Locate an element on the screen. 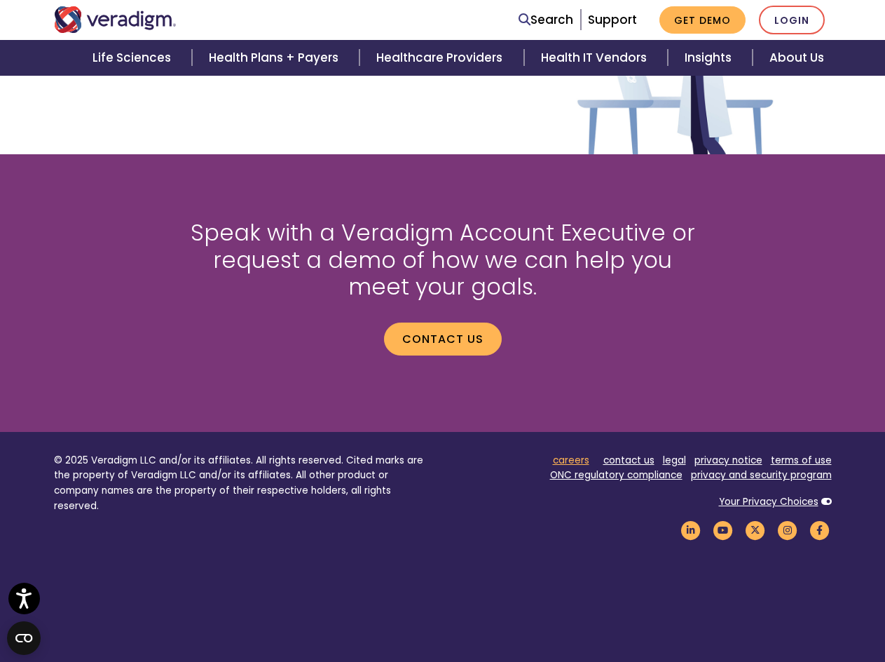 Image resolution: width=885 pixels, height=662 pixels. a: Life Sciences is located at coordinates (134, 57).